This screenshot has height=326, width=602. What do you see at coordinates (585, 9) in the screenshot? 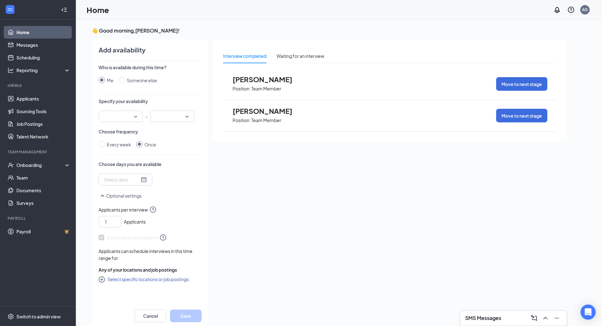
I see `div: AG` at bounding box center [585, 9].